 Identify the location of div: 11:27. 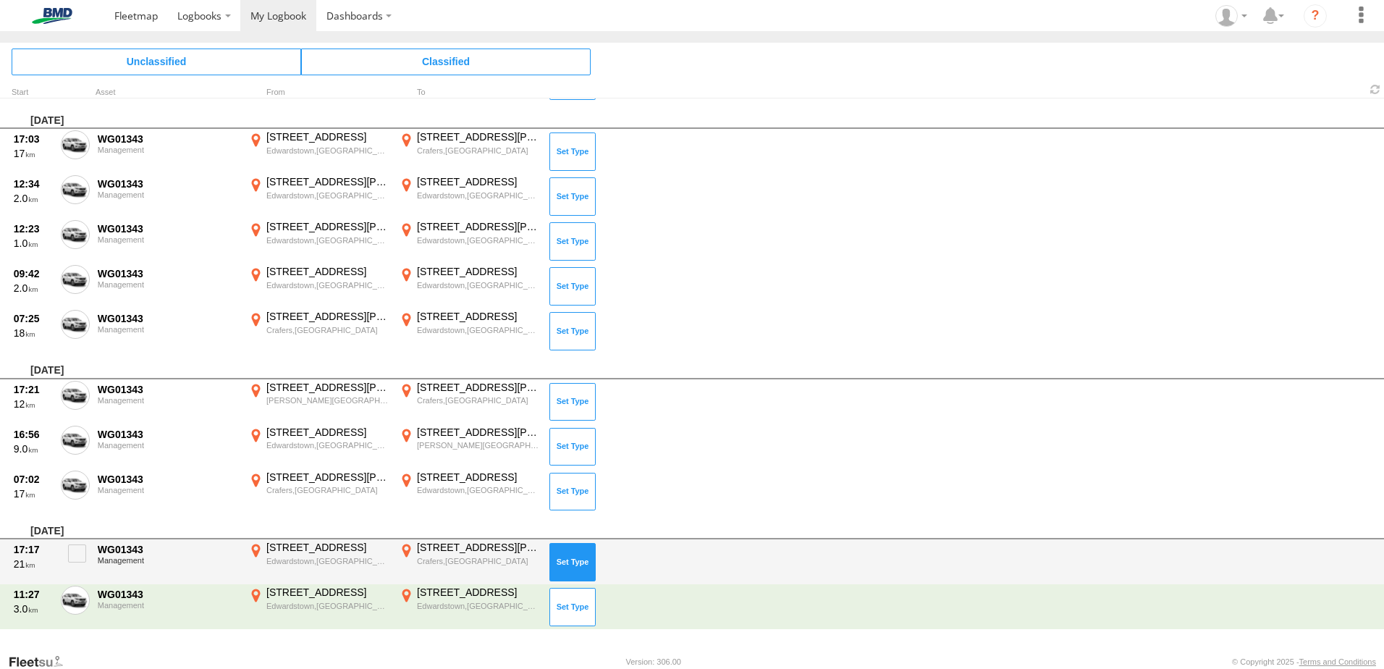
(33, 594).